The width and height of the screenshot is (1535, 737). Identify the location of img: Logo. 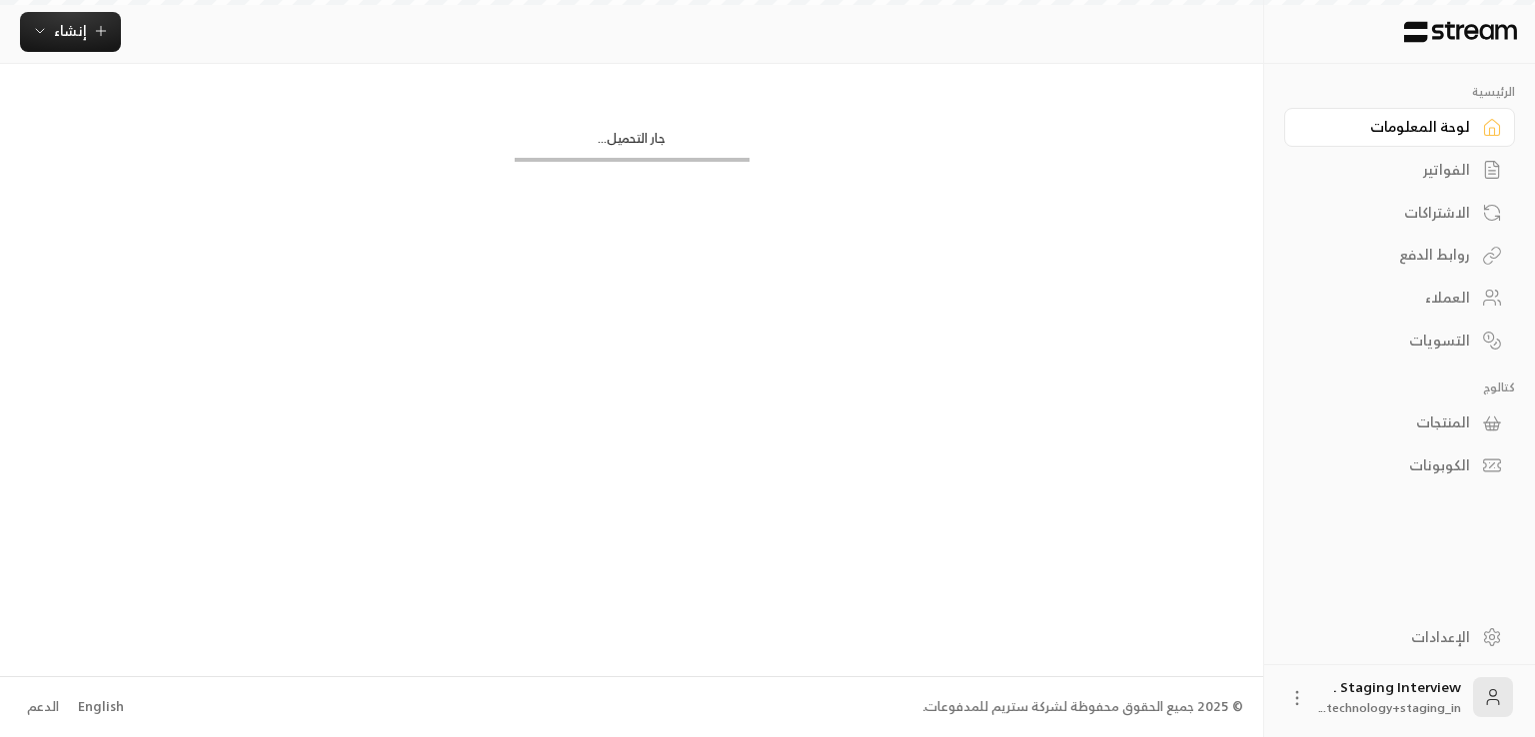
(1460, 32).